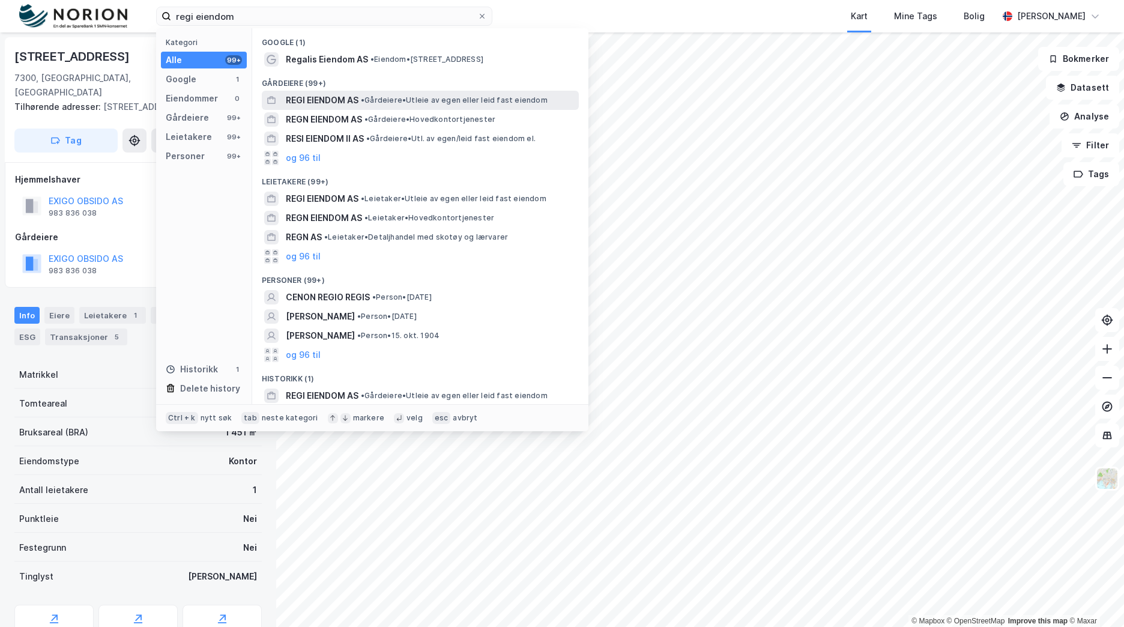 This screenshot has height=627, width=1124. Describe the element at coordinates (182, 418) in the screenshot. I see `div: Ctrl + k` at that location.